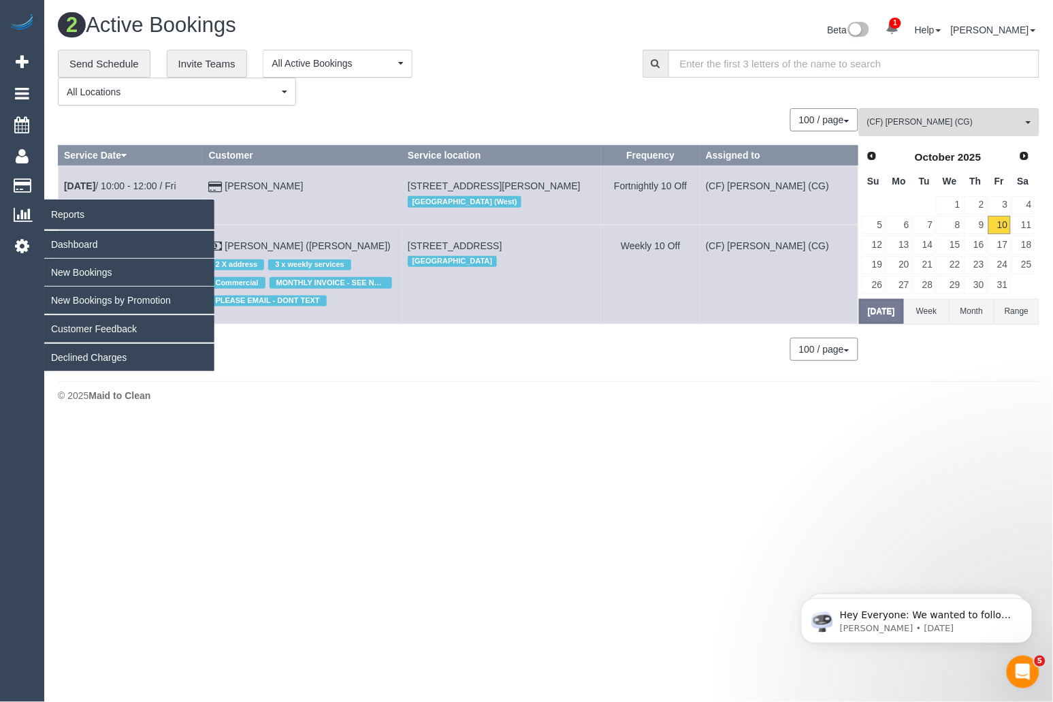 This screenshot has width=1053, height=702. What do you see at coordinates (136, 51) in the screenshot?
I see `div: message notification from Ellie, 2d ago. Hey Everyone: We wanted to follow up and let you know we...` at bounding box center [136, 51].